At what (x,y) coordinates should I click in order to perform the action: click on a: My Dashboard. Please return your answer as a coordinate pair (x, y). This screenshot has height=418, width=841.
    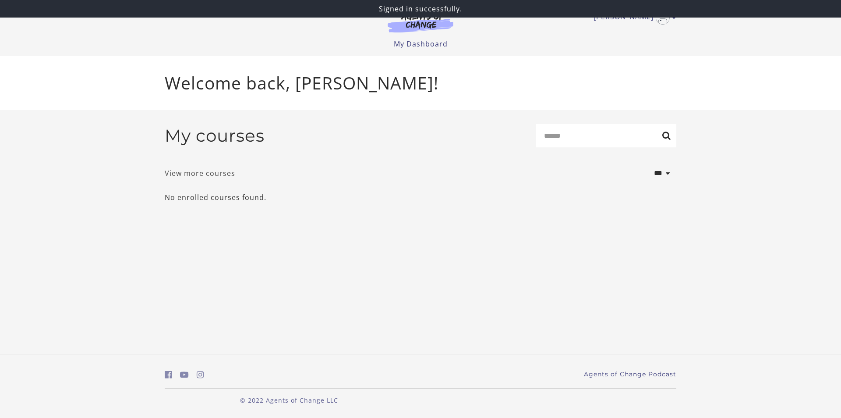
    Looking at the image, I should click on (421, 44).